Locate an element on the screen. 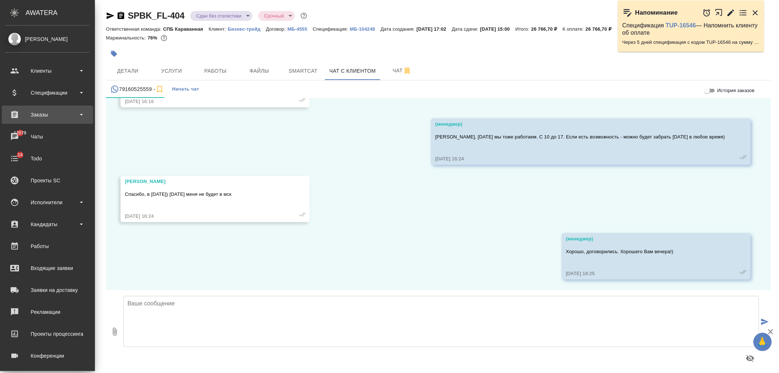 The image size is (779, 373). p: Дата сдачи: is located at coordinates (466, 29).